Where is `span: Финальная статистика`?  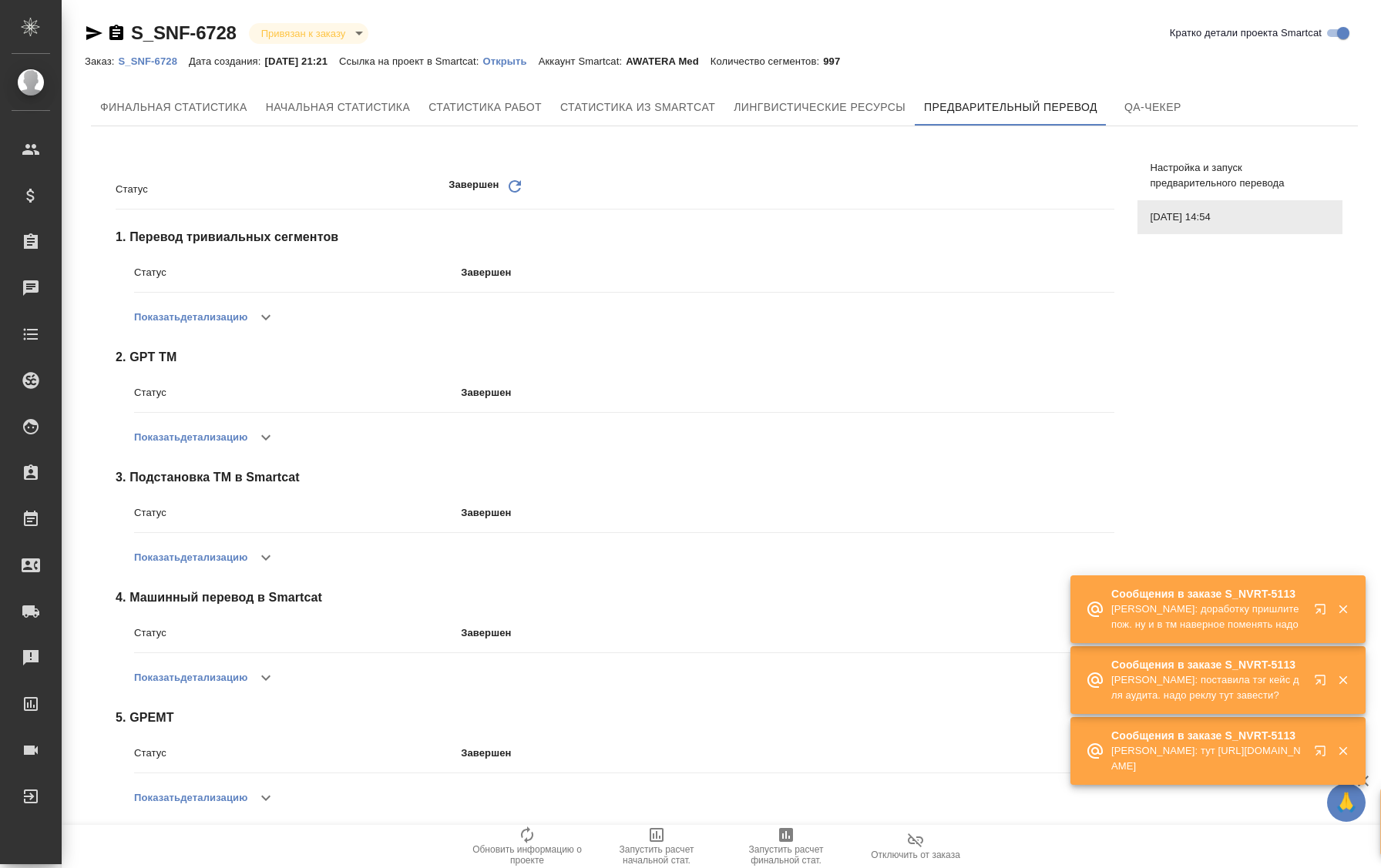
span: Финальная статистика is located at coordinates (173, 107).